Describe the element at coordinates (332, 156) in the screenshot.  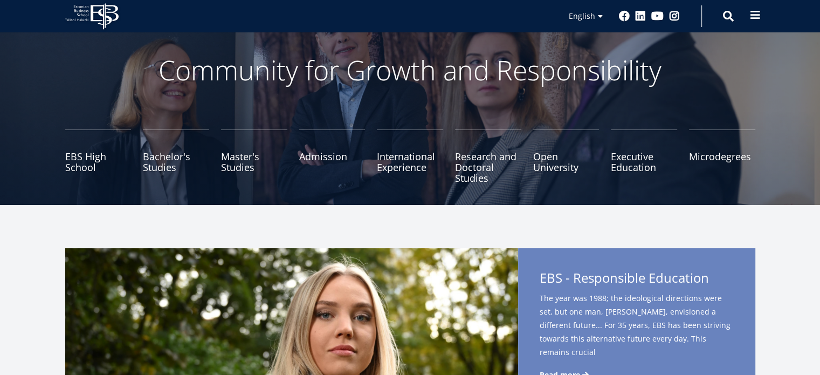
I see `a: Admission` at that location.